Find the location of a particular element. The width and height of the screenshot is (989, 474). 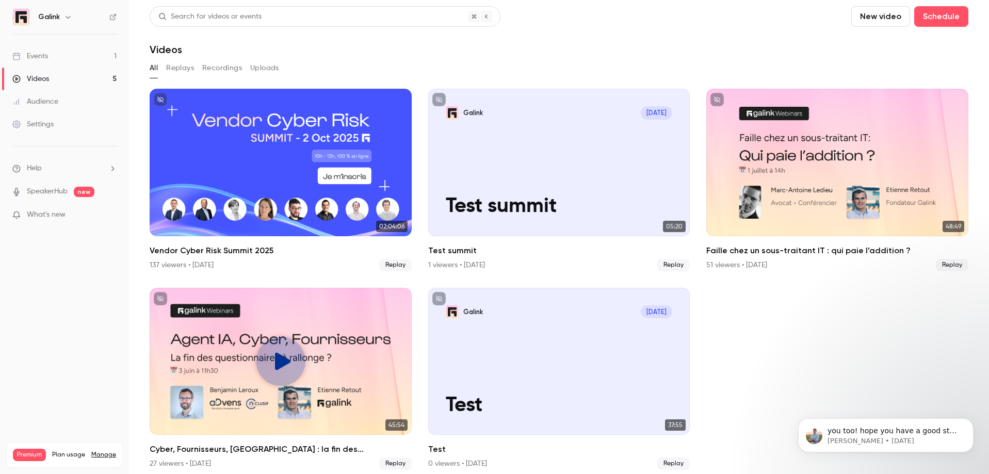

div: Settings is located at coordinates (33, 124).